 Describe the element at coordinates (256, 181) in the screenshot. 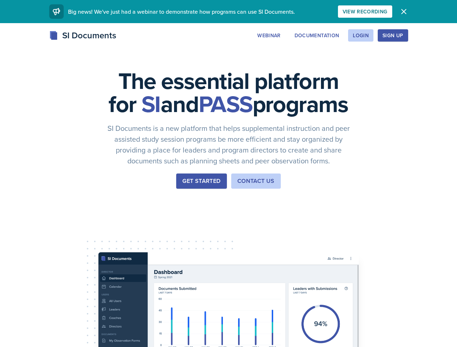

I see `div: Contact Us` at that location.